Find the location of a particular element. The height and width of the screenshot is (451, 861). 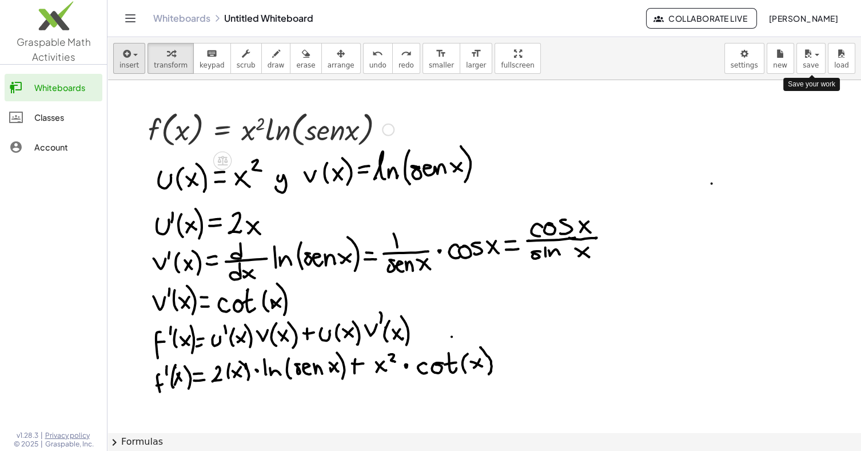

button: format_sizelarger is located at coordinates (476, 58).